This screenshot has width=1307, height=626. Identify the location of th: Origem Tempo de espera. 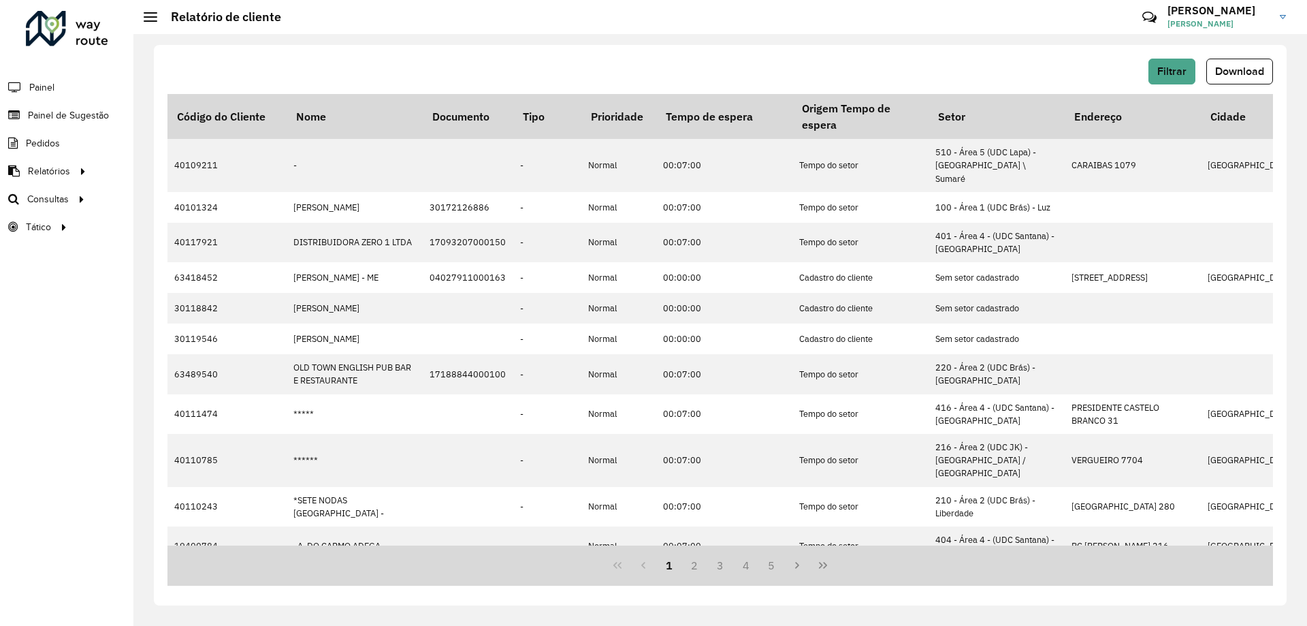
(861, 116).